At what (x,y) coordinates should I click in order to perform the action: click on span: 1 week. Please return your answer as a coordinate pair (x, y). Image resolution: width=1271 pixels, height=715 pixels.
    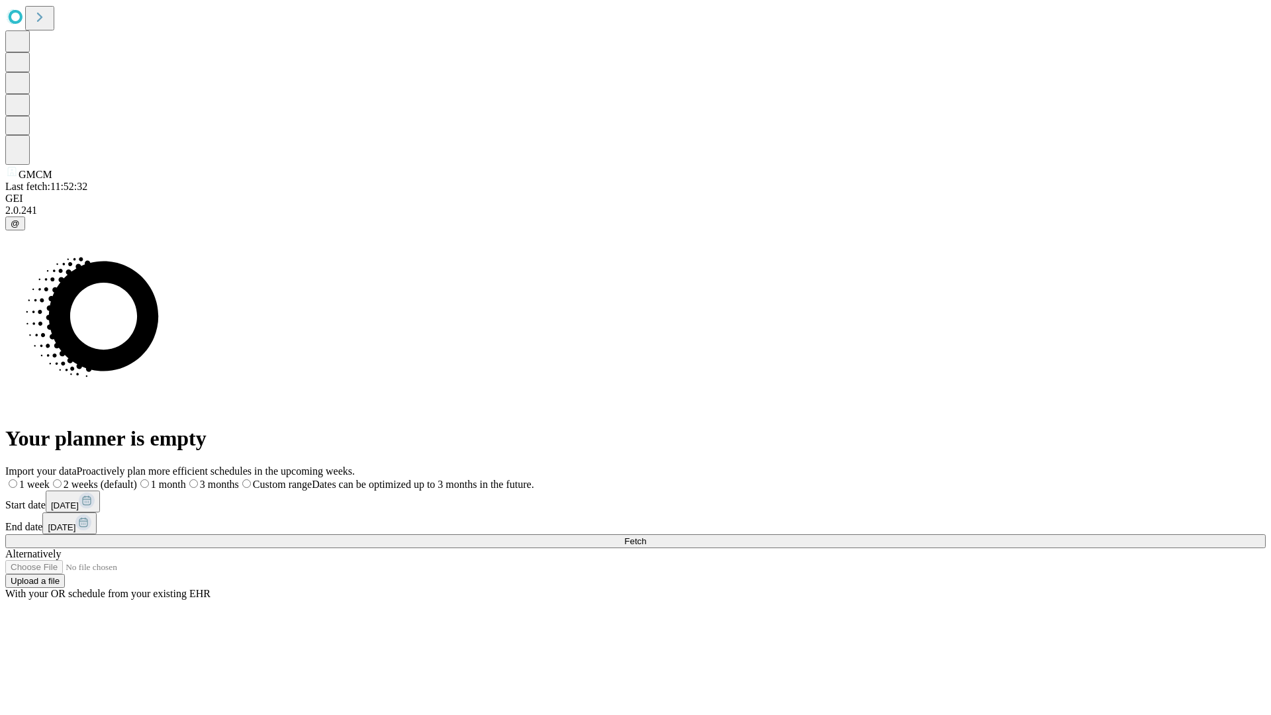
    Looking at the image, I should click on (34, 484).